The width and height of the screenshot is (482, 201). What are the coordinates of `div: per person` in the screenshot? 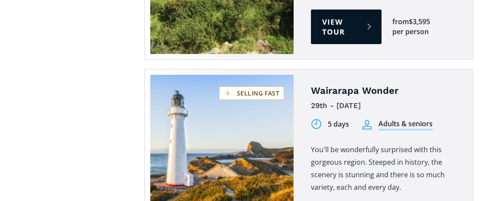 It's located at (411, 32).